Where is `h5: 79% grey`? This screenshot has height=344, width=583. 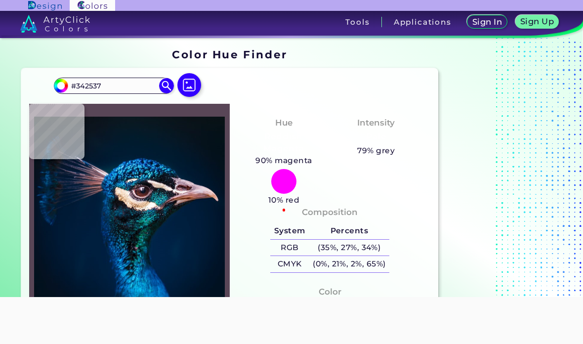
h5: 79% grey is located at coordinates (376, 151).